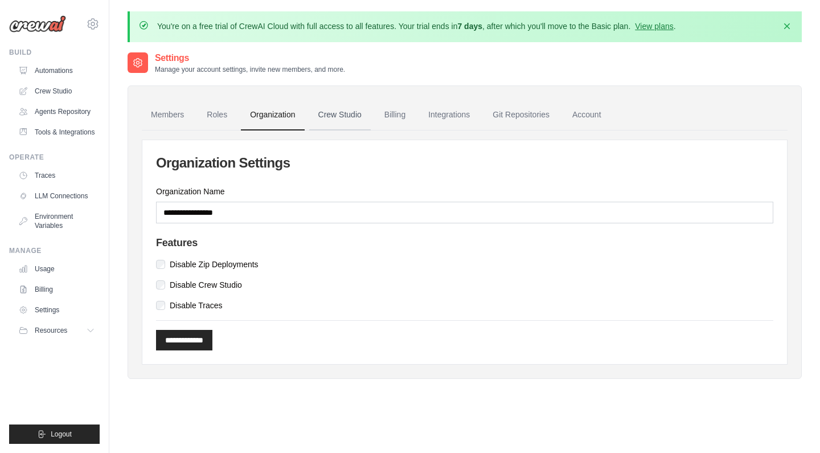 Image resolution: width=820 pixels, height=453 pixels. What do you see at coordinates (56, 175) in the screenshot?
I see `a: Traces` at bounding box center [56, 175].